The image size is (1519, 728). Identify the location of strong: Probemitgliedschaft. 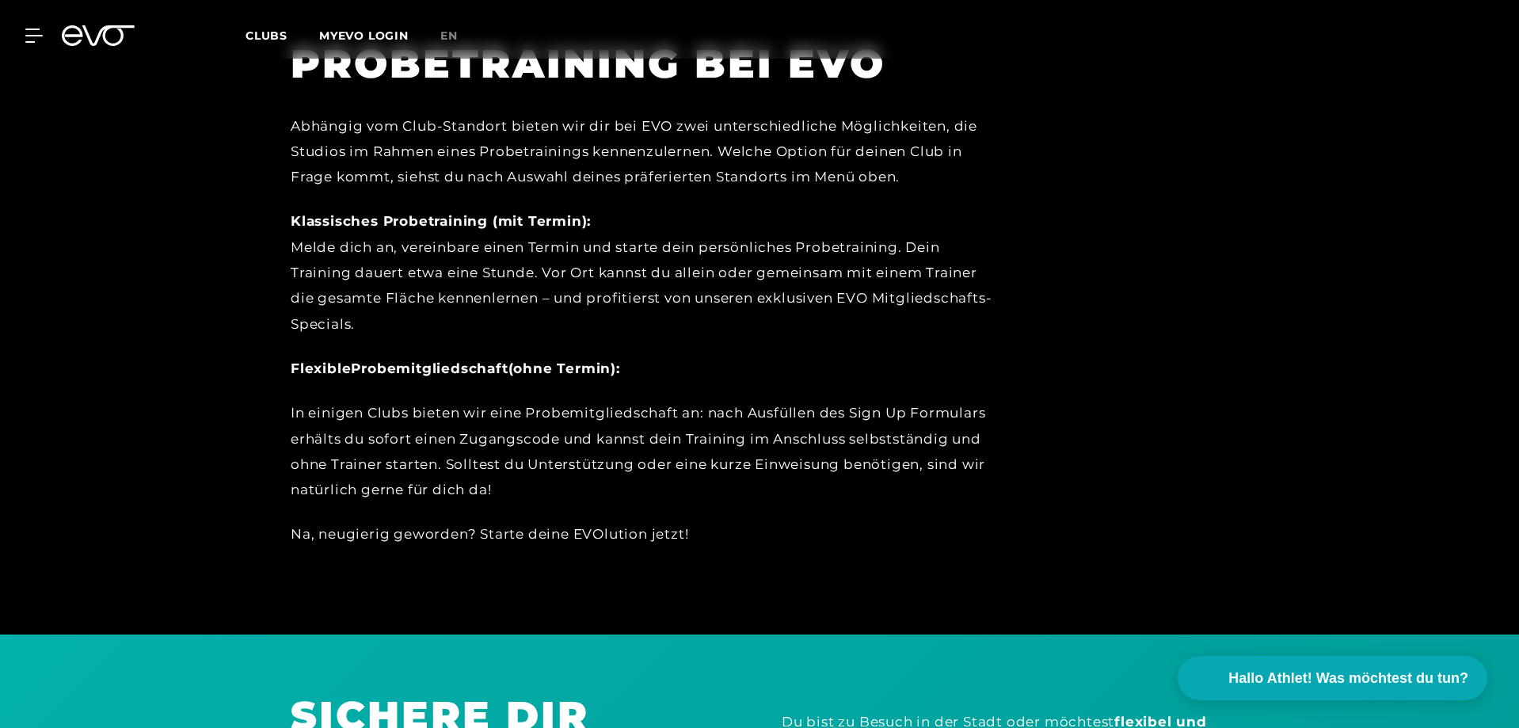
(429, 368).